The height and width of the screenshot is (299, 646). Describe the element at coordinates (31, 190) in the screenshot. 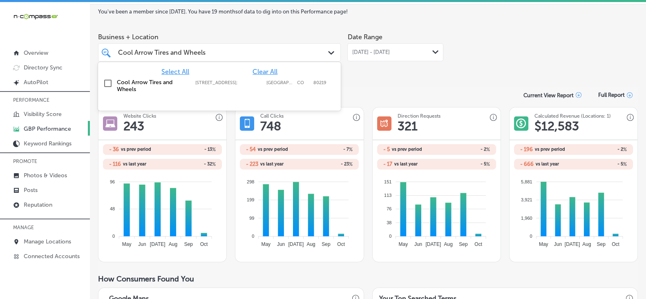

I see `p: Posts` at that location.